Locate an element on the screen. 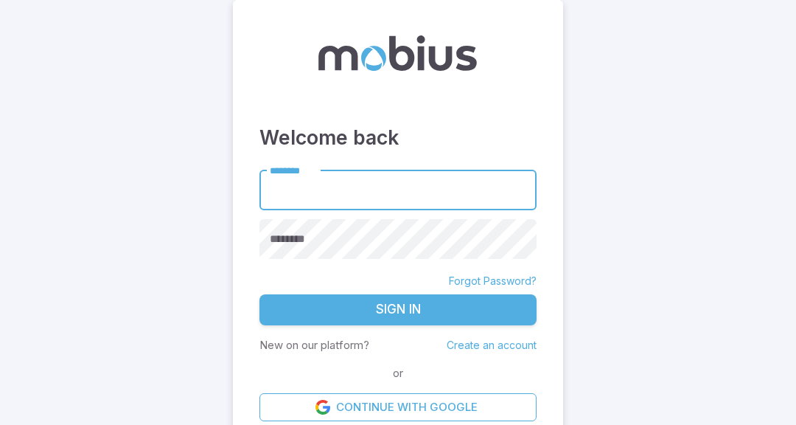 The image size is (796, 425). a: Forgot Password? is located at coordinates (492, 281).